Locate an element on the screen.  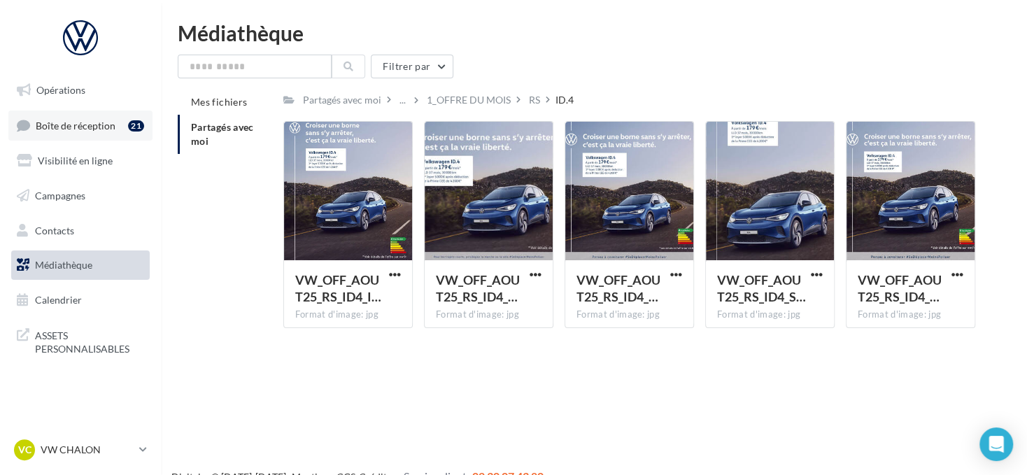
a: Calendrier is located at coordinates (80, 300).